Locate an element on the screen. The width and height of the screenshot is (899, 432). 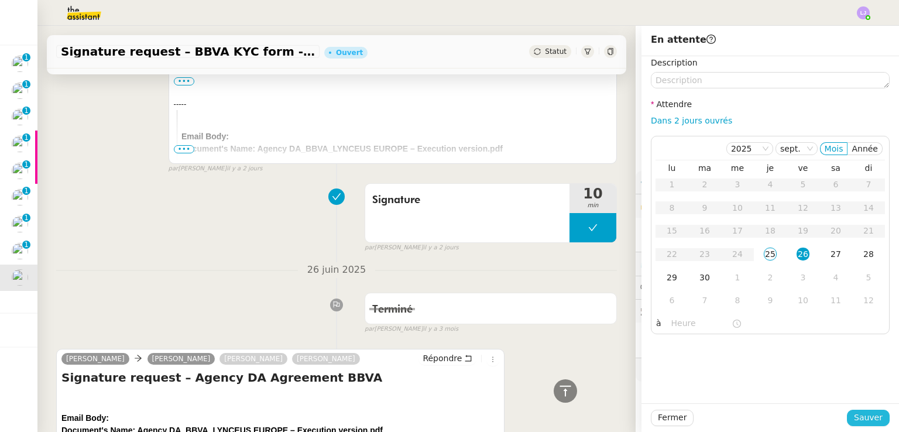
div: 10 is located at coordinates (803, 300).